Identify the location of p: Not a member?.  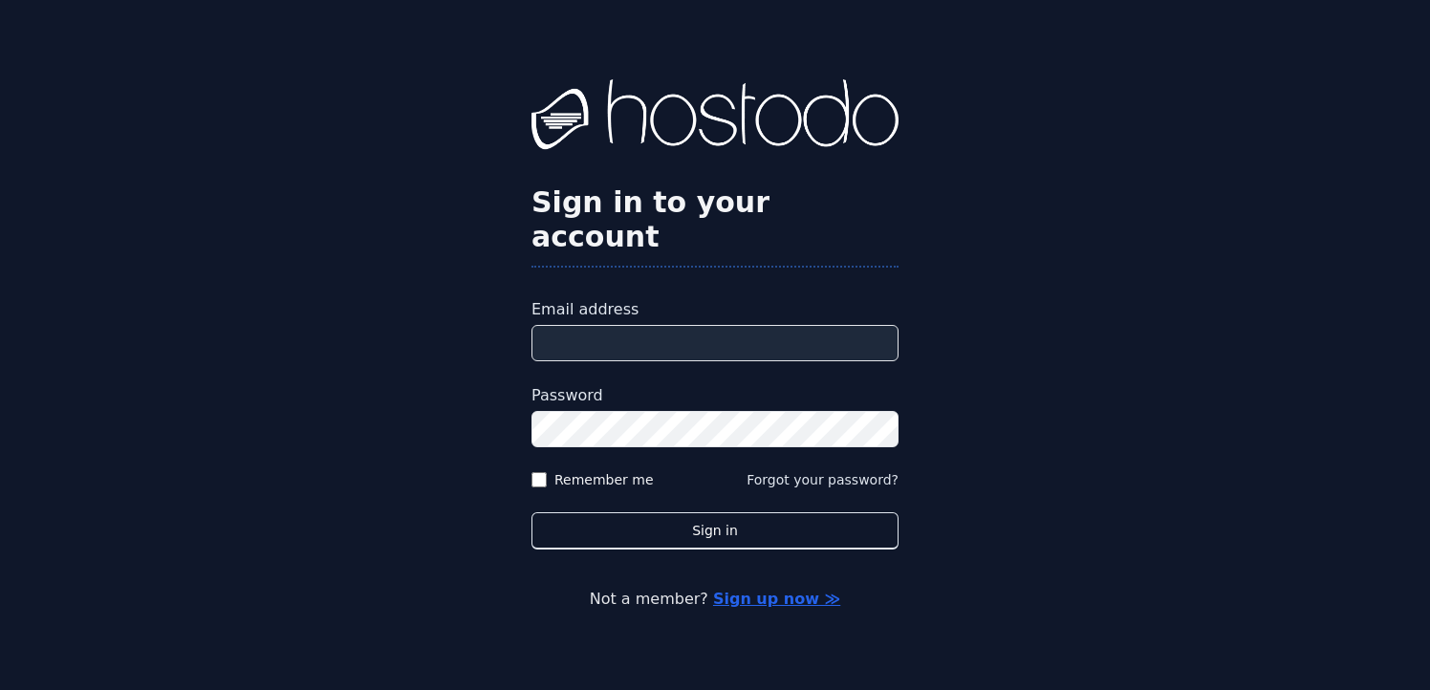
(715, 599).